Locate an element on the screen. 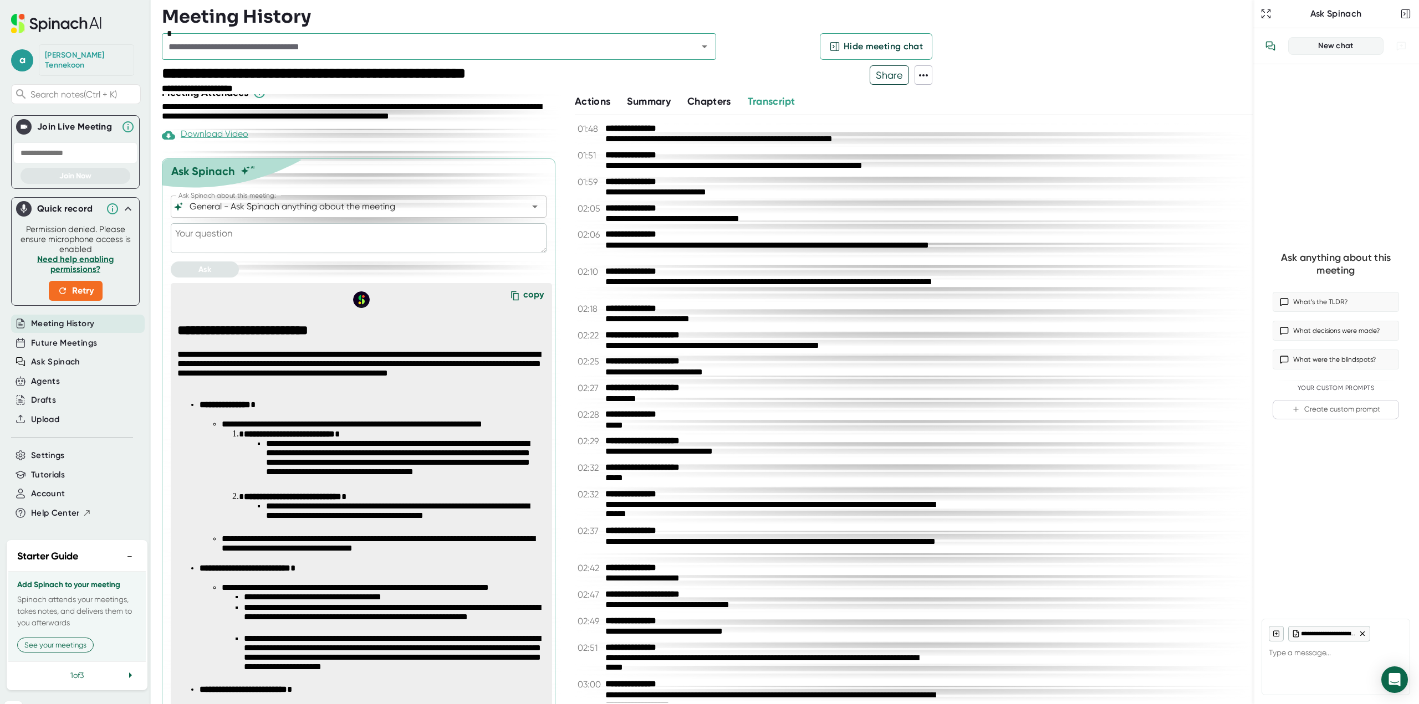 This screenshot has width=1419, height=704. span: 02:29 is located at coordinates (590, 441).